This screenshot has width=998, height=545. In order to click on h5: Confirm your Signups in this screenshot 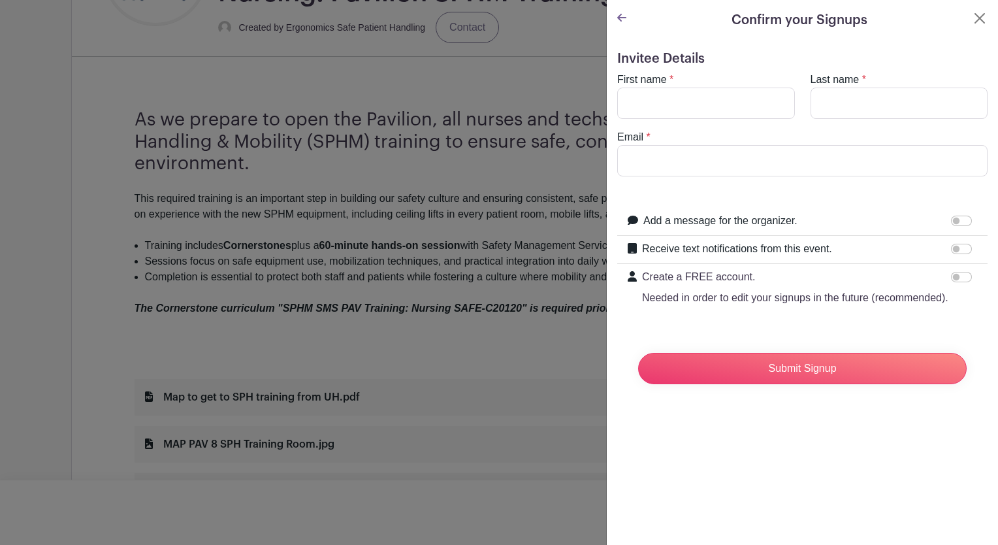, I will do `click(800, 20)`.